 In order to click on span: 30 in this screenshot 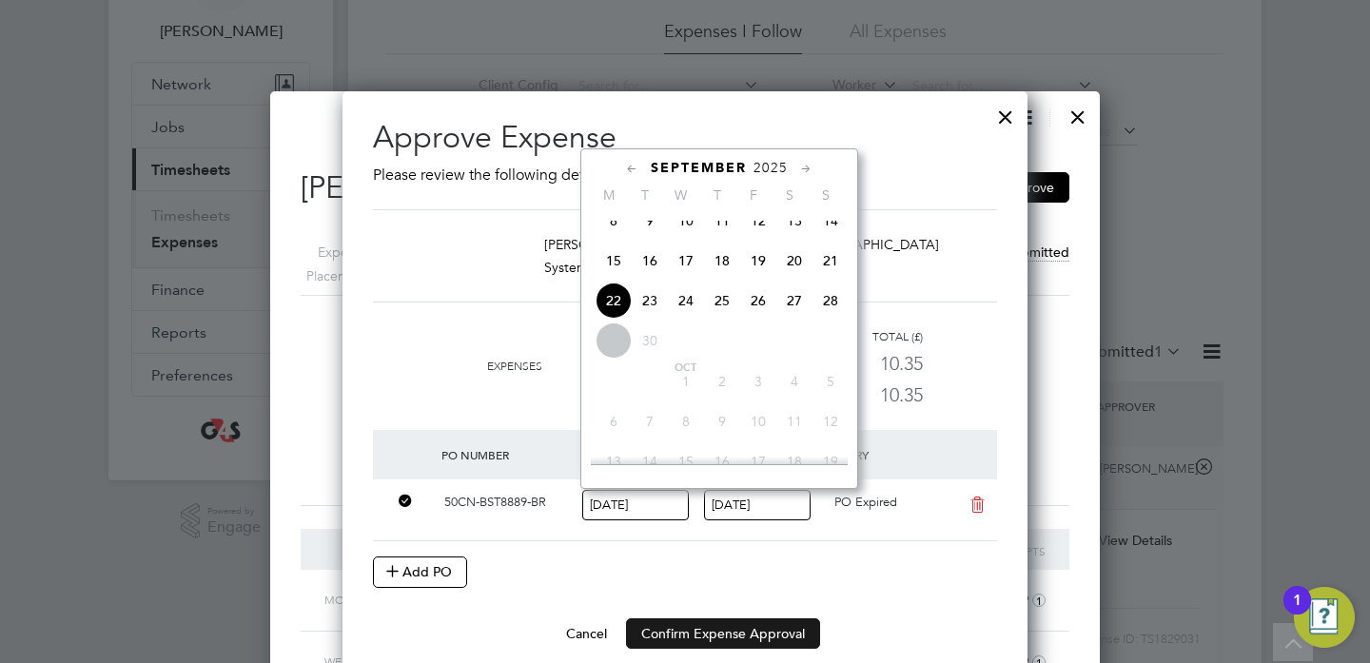, I will do `click(650, 341)`.